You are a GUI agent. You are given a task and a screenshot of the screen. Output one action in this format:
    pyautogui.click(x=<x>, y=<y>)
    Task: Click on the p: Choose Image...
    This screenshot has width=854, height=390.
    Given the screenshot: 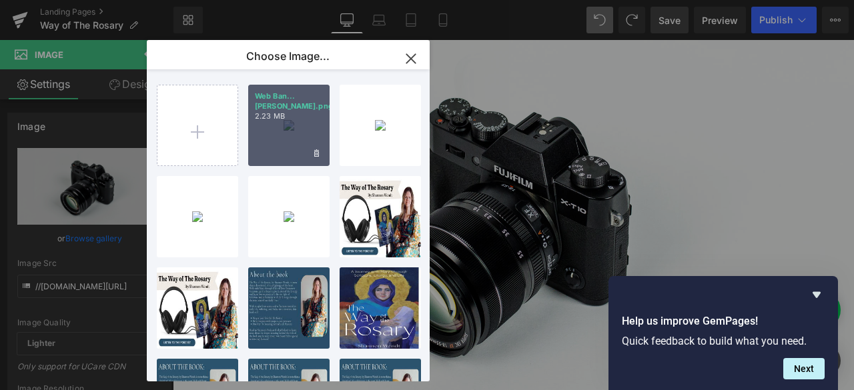 What is the action you would take?
    pyautogui.click(x=287, y=56)
    